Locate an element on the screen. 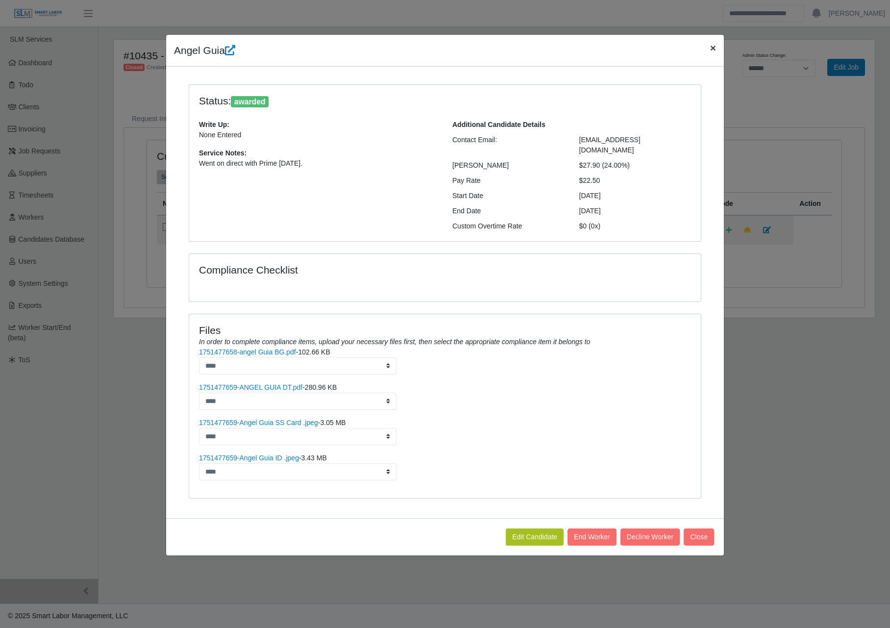  span: awarded is located at coordinates (250, 102).